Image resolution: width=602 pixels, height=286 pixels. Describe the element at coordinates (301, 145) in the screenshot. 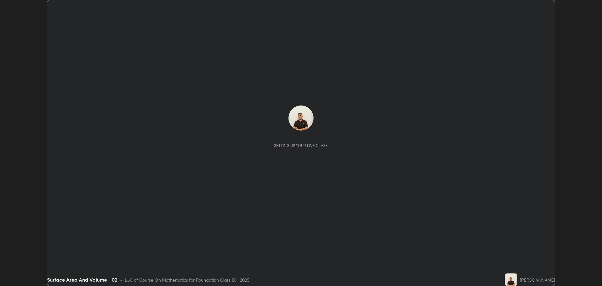

I see `div: Setting up your live class` at that location.